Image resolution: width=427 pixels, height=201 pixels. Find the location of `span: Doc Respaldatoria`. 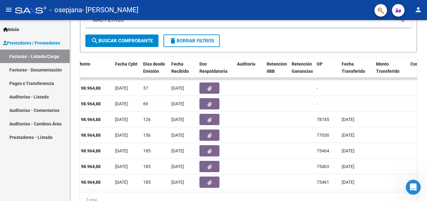

span: Doc Respaldatoria is located at coordinates (214, 67).